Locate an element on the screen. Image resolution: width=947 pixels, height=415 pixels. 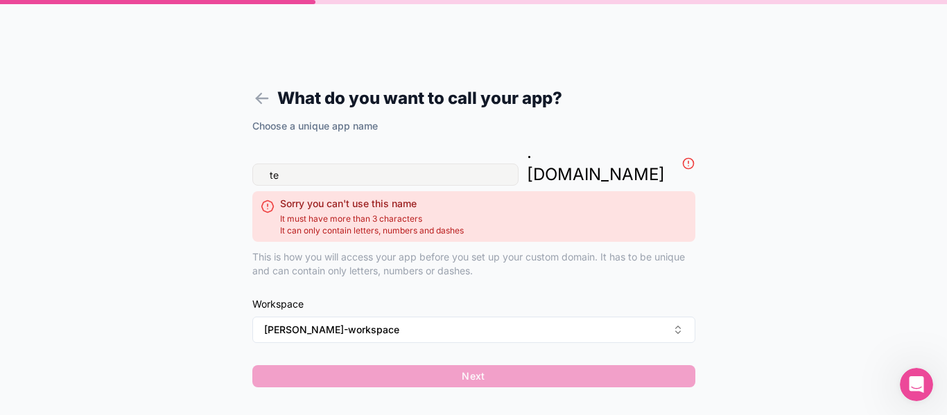
h1: What do you want to call your app? is located at coordinates (473, 98).